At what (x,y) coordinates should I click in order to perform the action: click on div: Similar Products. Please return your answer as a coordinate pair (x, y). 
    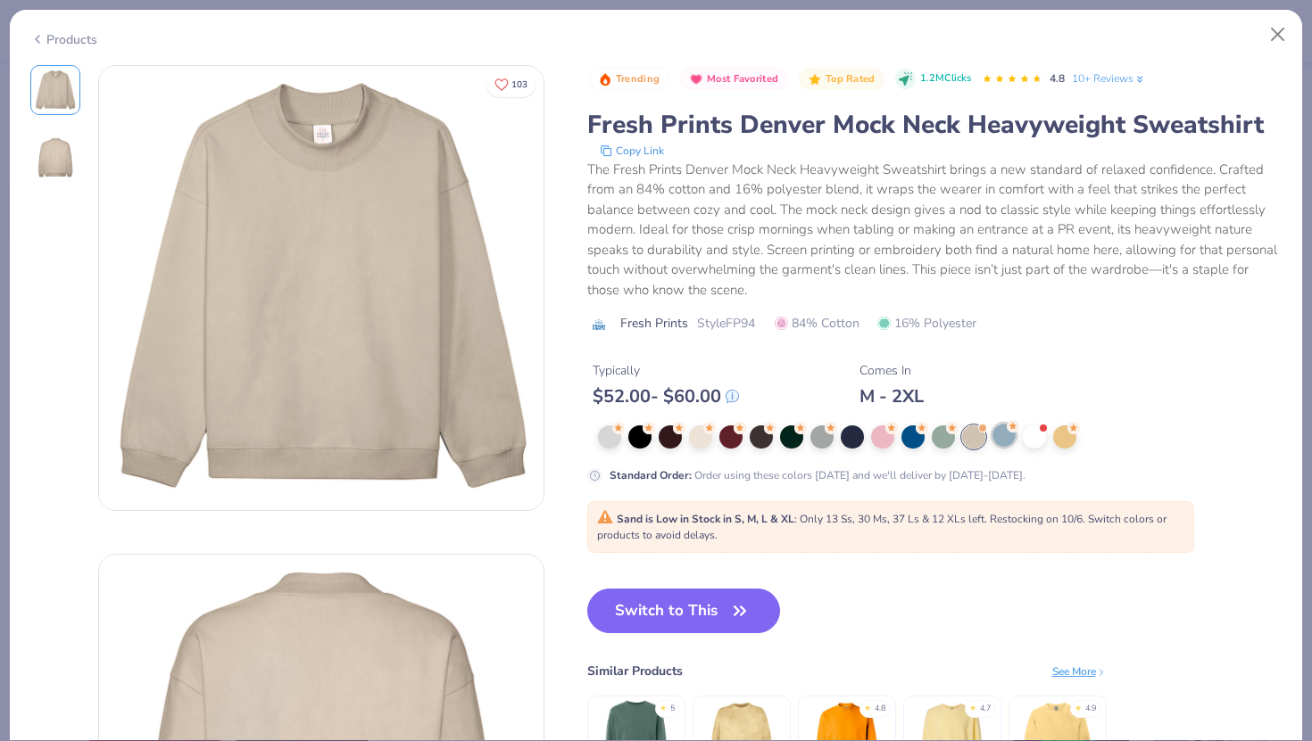
    Looking at the image, I should click on (634, 671).